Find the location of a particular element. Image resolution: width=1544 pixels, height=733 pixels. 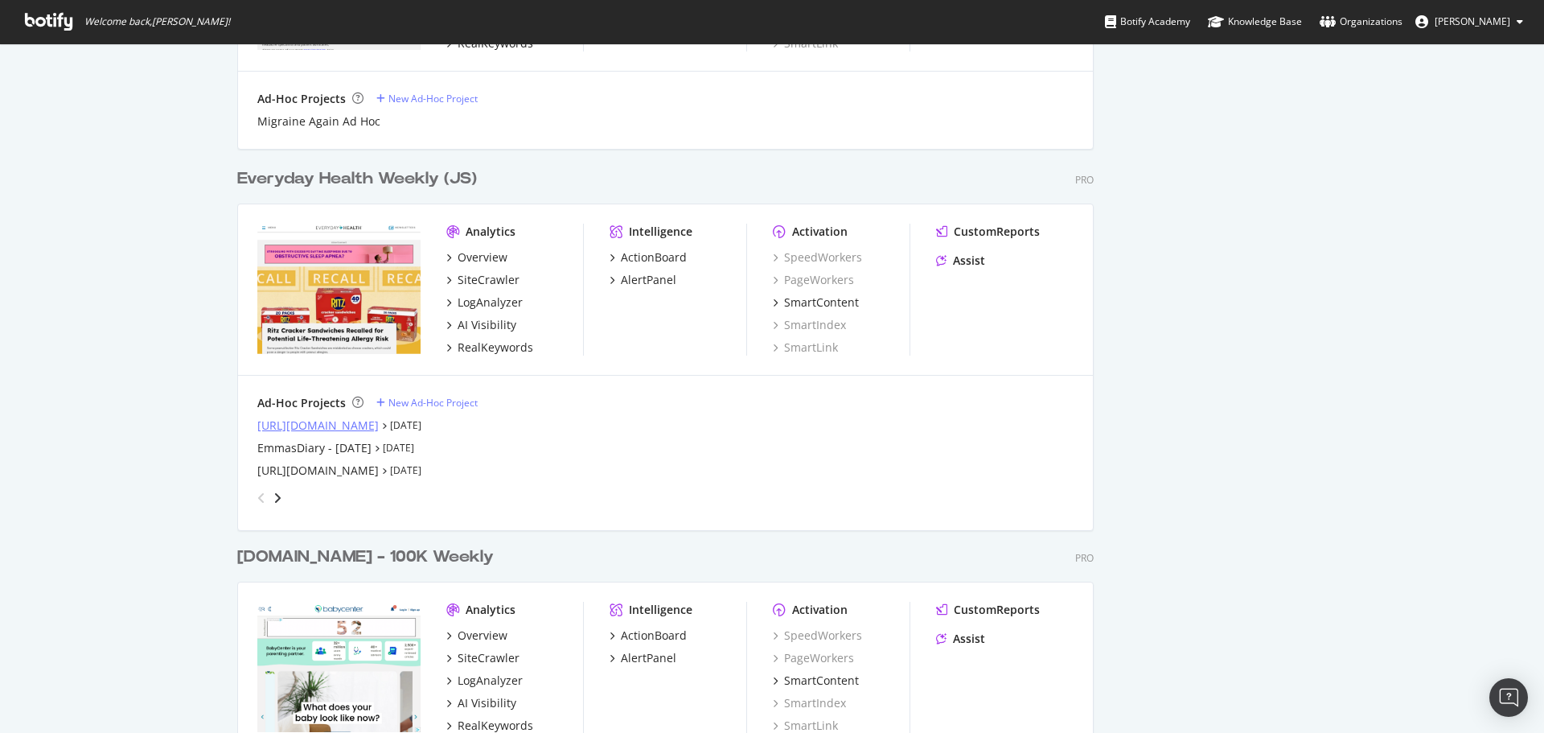

div: RealKeywords is located at coordinates (495, 347).